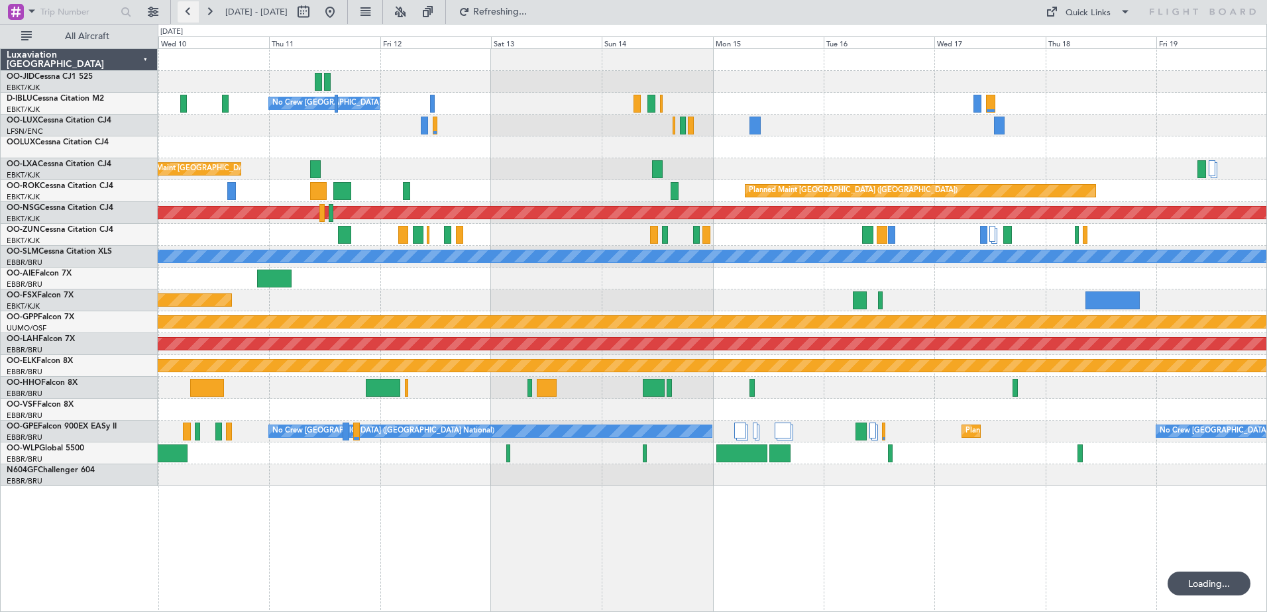  I want to click on a: D-IBLUCessna Citation M2, so click(55, 99).